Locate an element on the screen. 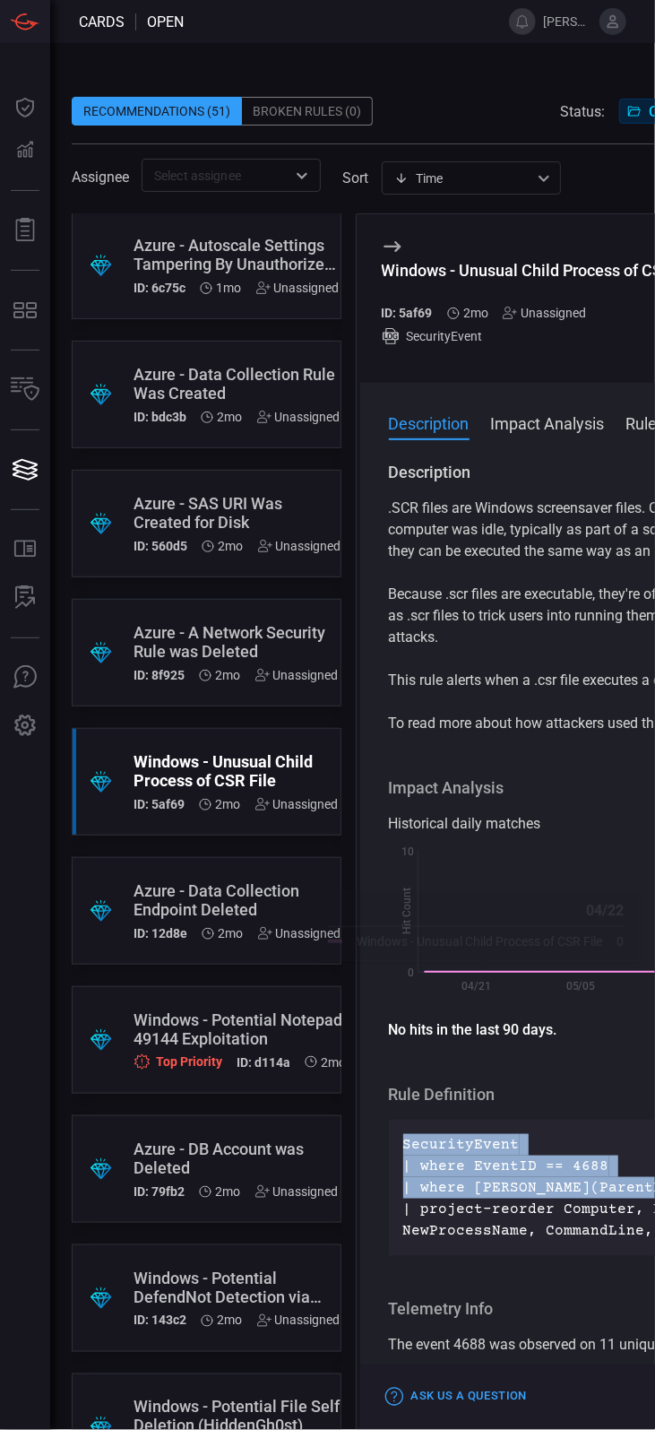  text: 04/21 is located at coordinates (476, 986).